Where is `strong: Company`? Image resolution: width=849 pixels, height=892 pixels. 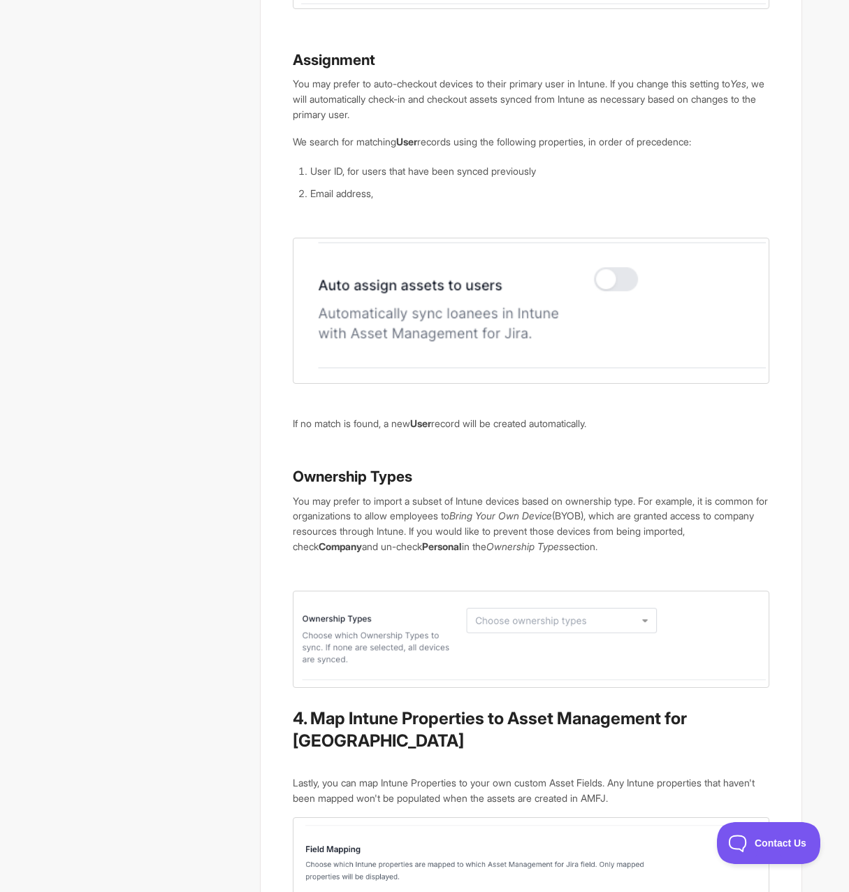 strong: Company is located at coordinates (340, 546).